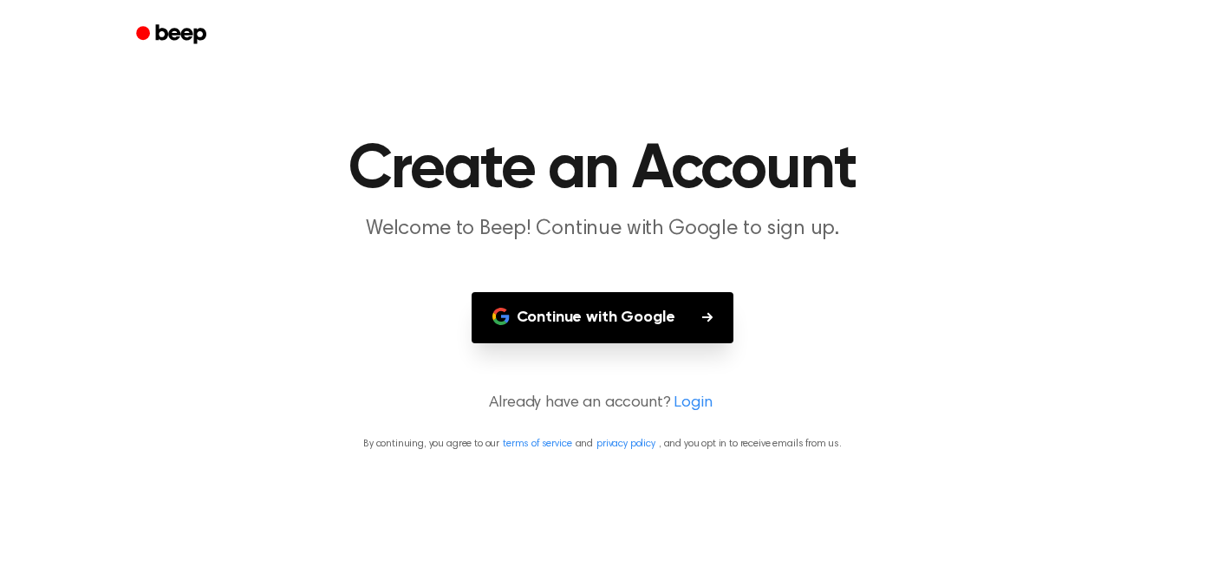  What do you see at coordinates (602, 170) in the screenshot?
I see `h1: Create an Account` at bounding box center [602, 170].